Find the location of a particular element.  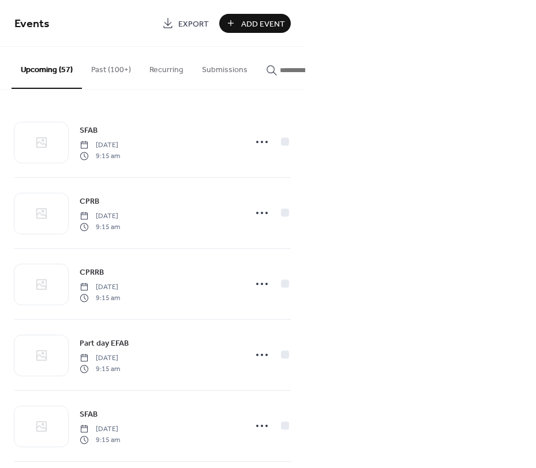

button: Submissions is located at coordinates (224, 67).